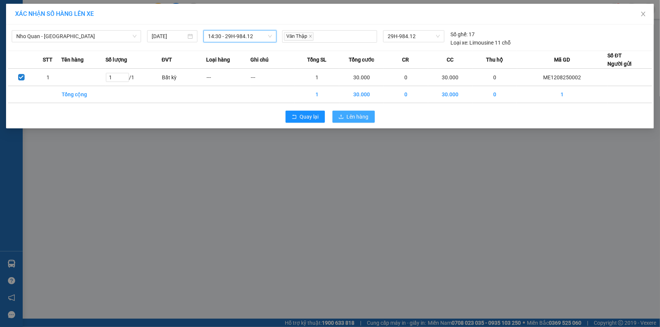 This screenshot has height=327, width=660. I want to click on span: Lên hàng, so click(358, 117).